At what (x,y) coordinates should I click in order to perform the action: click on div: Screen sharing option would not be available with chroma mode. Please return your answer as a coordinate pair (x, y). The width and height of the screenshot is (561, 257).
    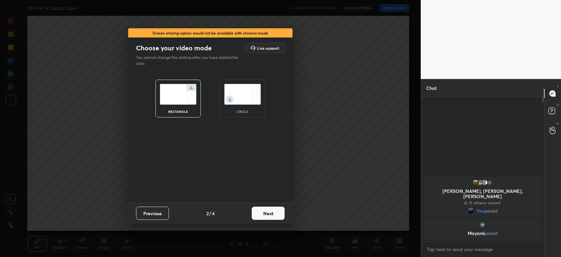
    Looking at the image, I should click on (210, 33).